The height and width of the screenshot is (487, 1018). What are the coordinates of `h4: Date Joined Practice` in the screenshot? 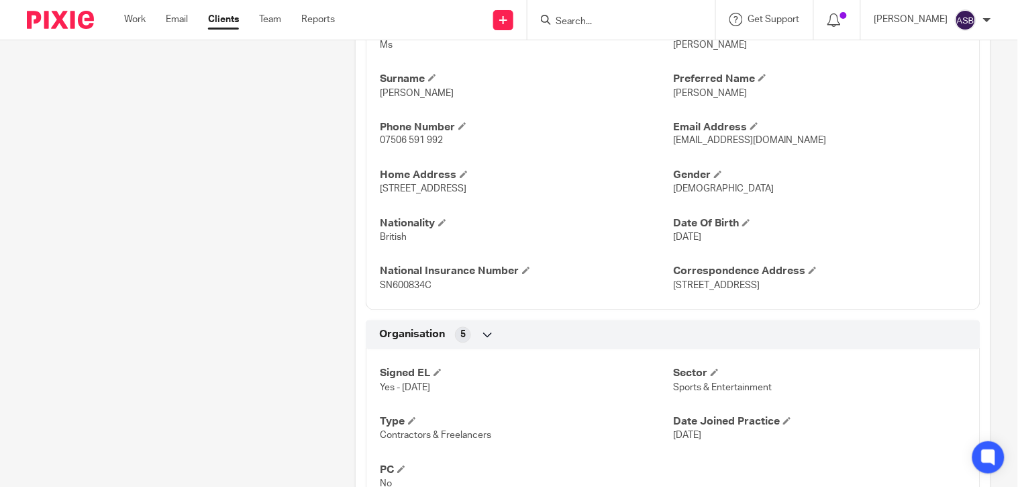 It's located at (819, 421).